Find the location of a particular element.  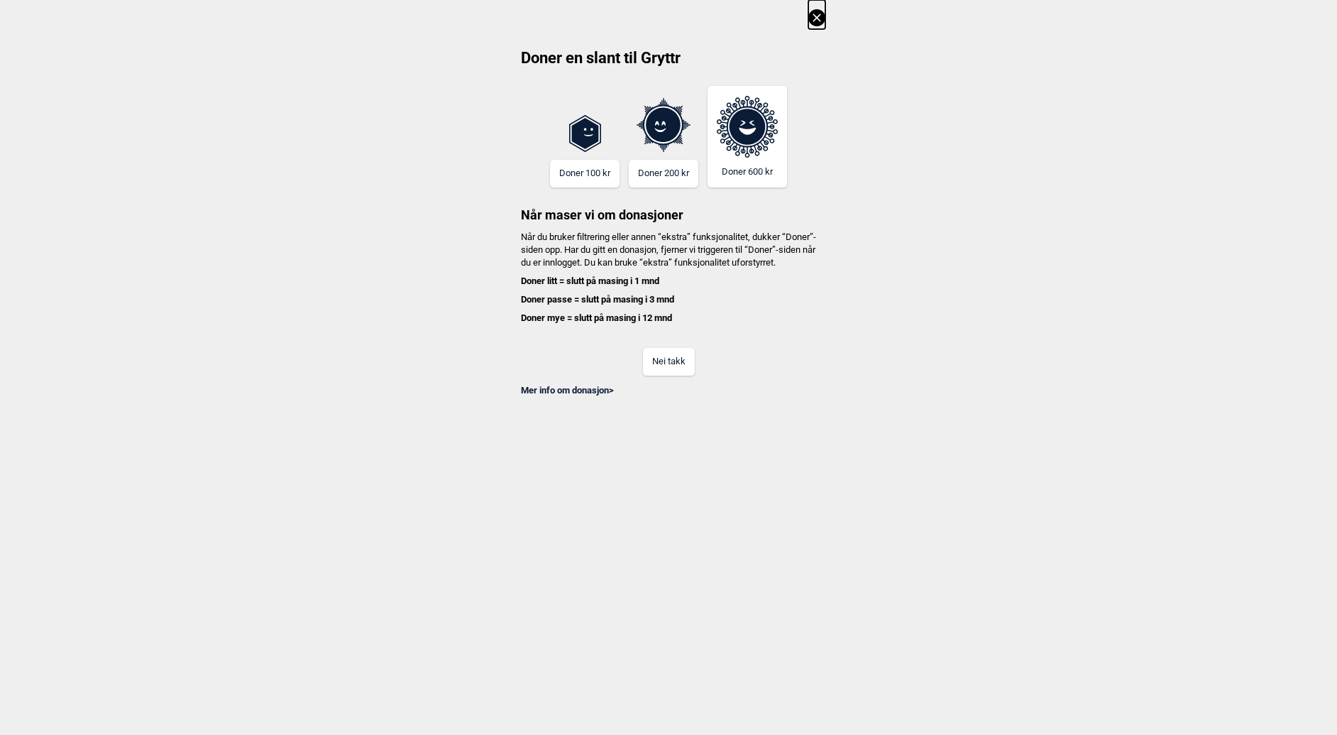

h2: Doner en slant til Gryttr is located at coordinates (669, 63).